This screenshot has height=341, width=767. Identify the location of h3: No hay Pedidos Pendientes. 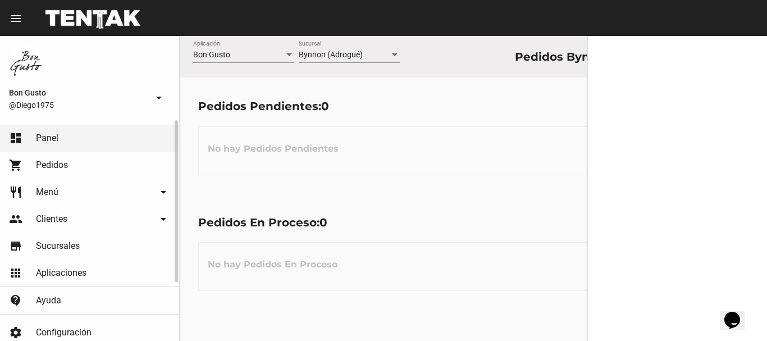
(273, 149).